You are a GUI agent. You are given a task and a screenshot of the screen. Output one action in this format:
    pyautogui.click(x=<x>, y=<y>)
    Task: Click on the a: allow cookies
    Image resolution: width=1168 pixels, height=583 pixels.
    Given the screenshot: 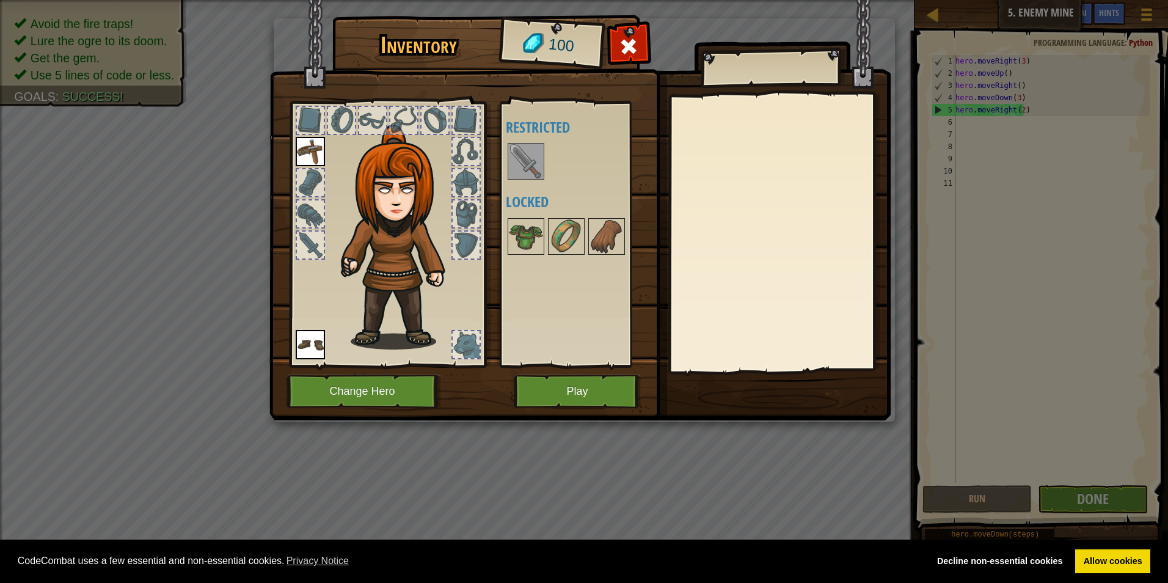 What is the action you would take?
    pyautogui.click(x=1113, y=562)
    